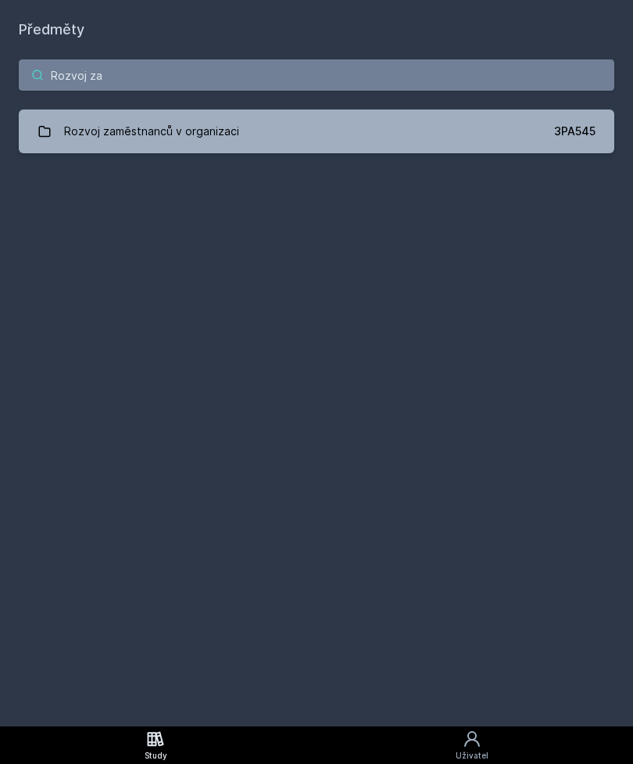 The width and height of the screenshot is (633, 764). Describe the element at coordinates (156, 755) in the screenshot. I see `div: Study` at that location.